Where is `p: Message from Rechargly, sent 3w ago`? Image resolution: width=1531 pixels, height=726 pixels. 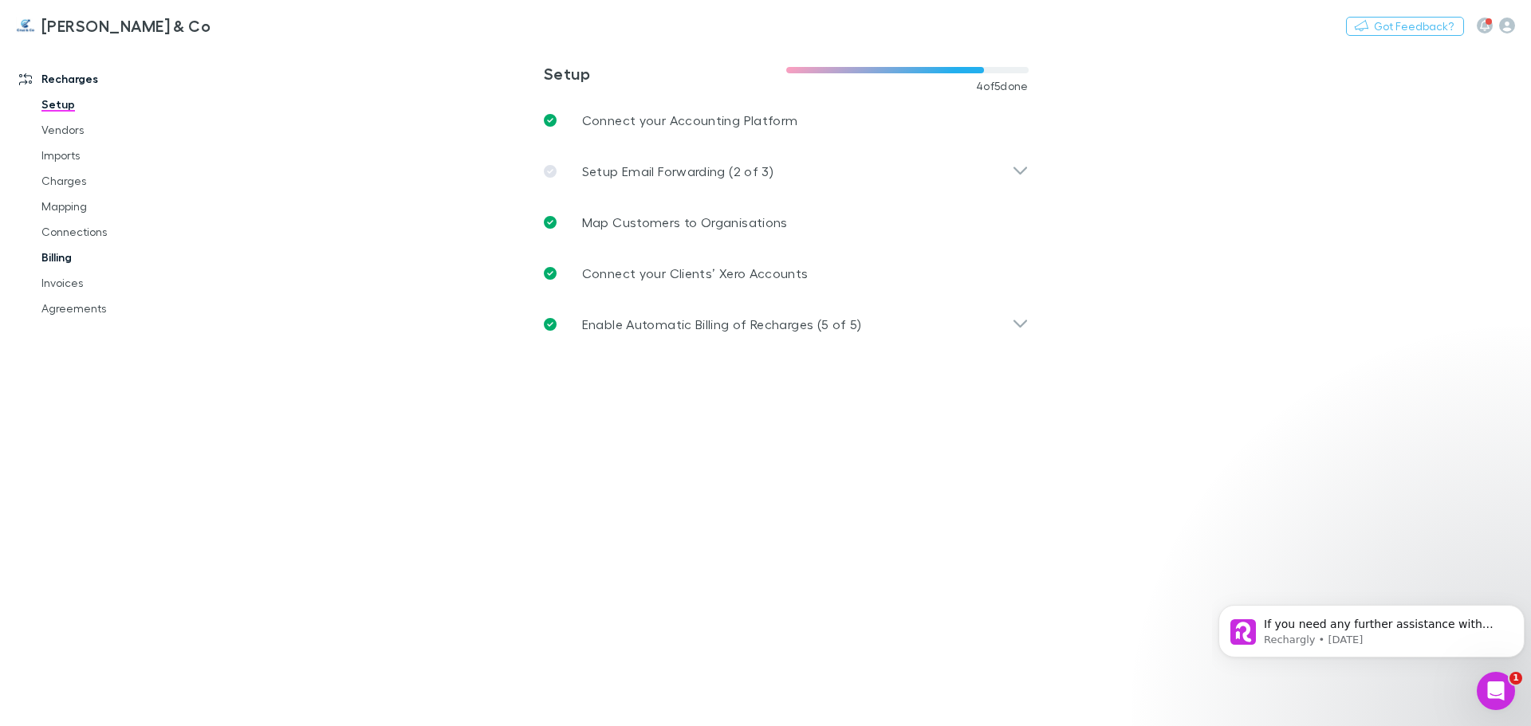 p: Message from Rechargly, sent 3w ago is located at coordinates (172, 69).